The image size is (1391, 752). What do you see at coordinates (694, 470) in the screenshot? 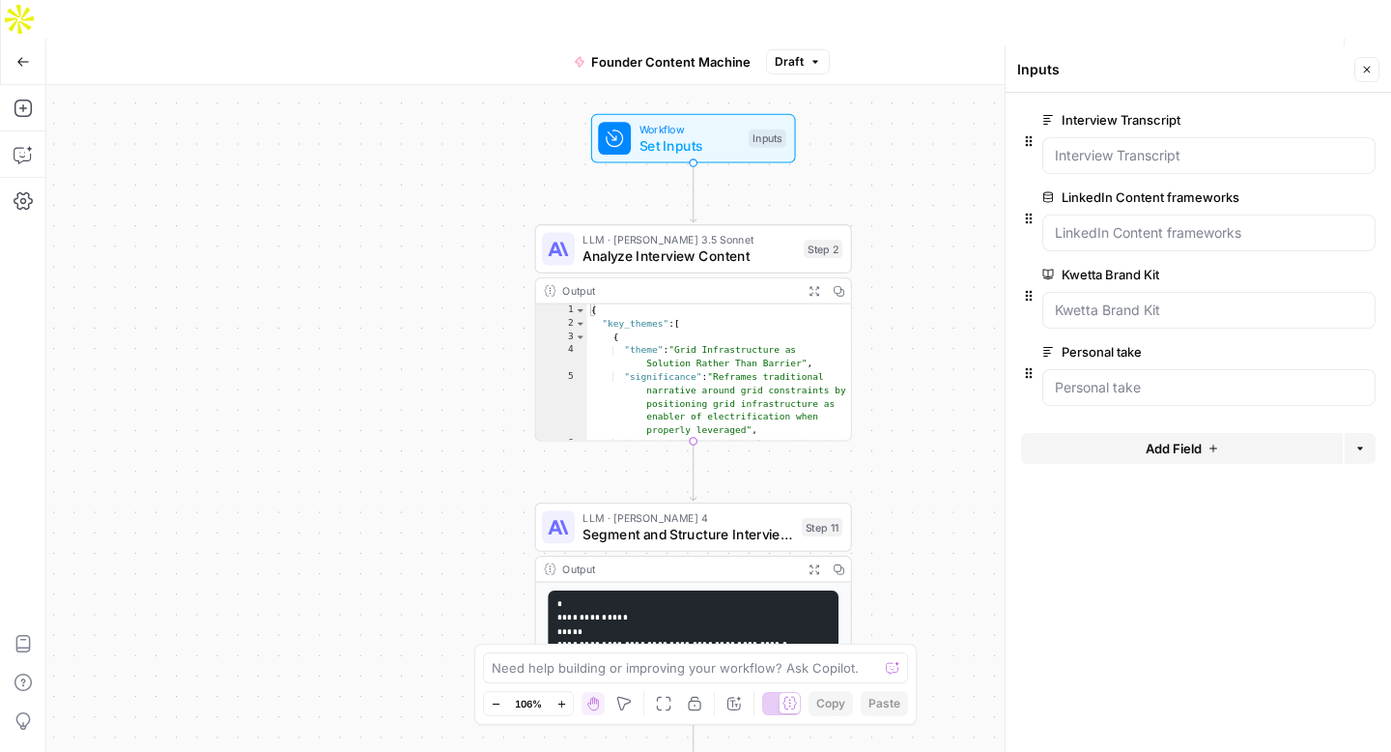
I see `g: Edge from step_2 to step_11` at bounding box center [694, 470].